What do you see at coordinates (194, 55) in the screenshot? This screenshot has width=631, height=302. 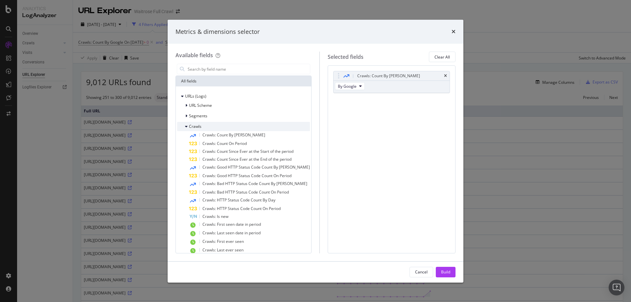 I see `div: Available fields` at bounding box center [194, 55].